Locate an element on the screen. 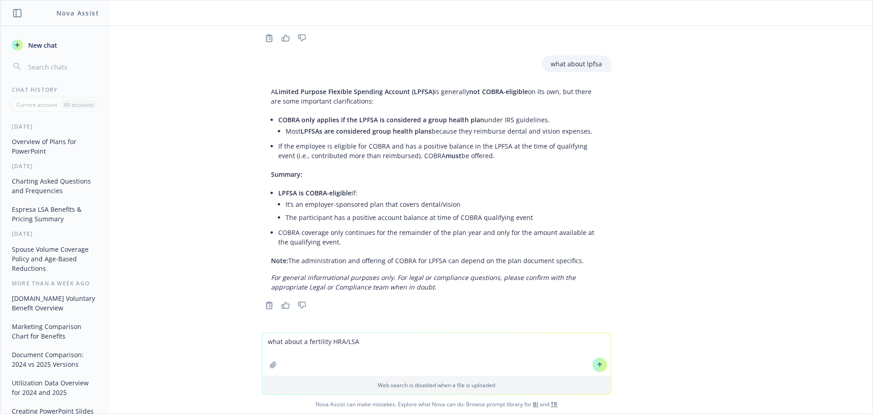  button: Utilization Data Overview for 2024 and 2025 is located at coordinates (55, 388).